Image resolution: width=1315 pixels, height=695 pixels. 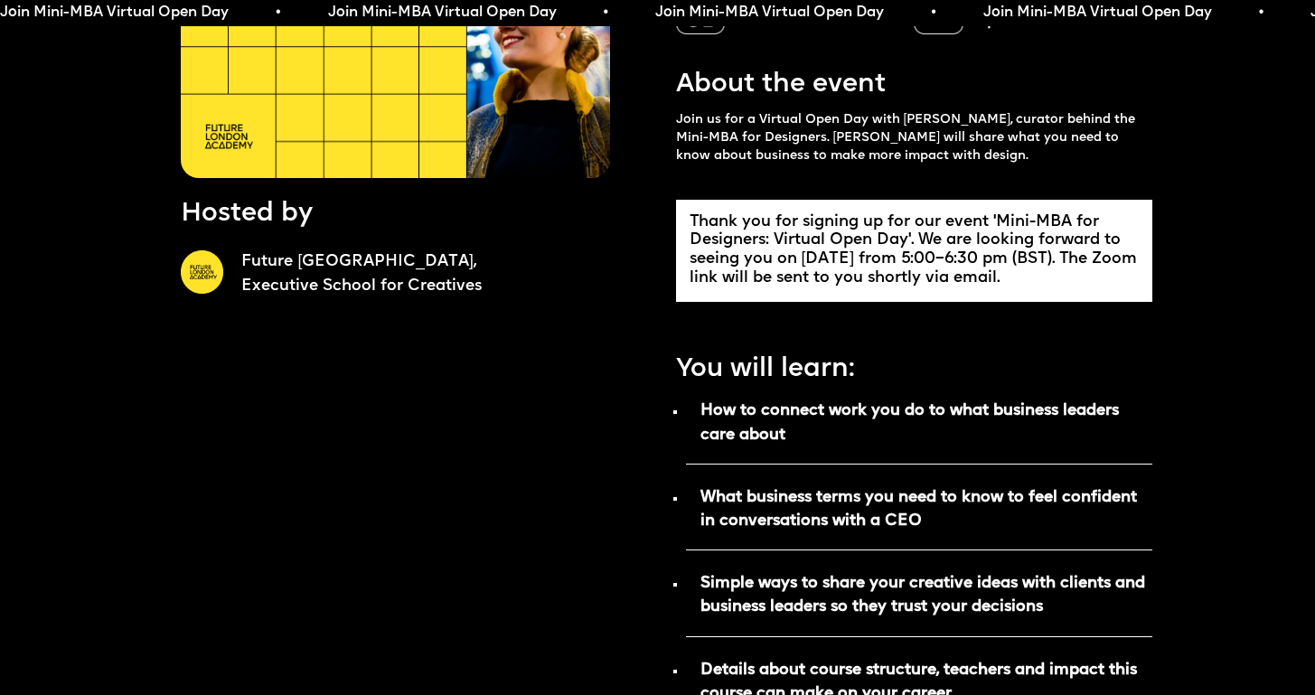 I want to click on img: A yellow circle with Future London Academy logo, so click(x=201, y=271).